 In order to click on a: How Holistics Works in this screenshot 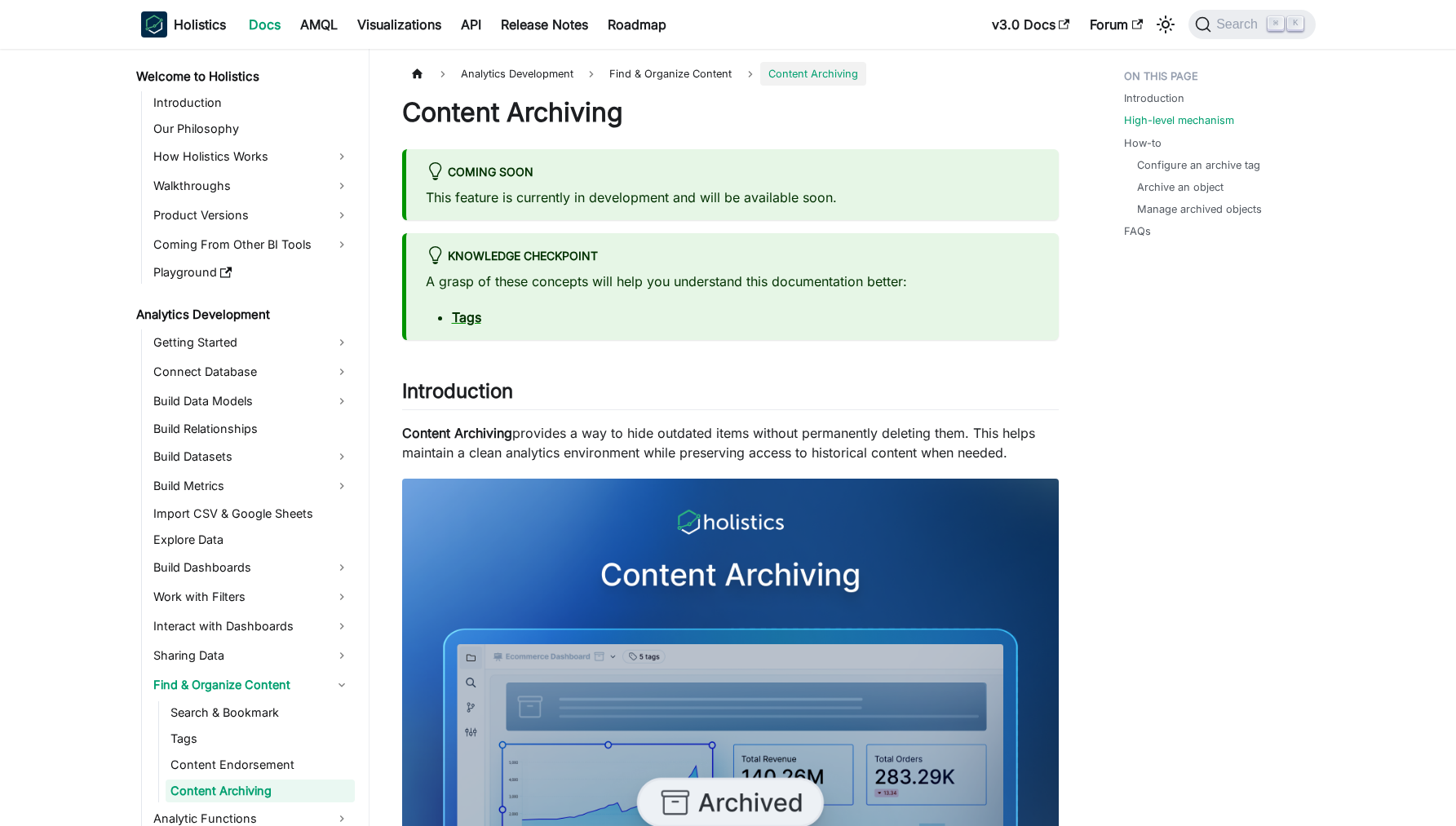, I will do `click(251, 157)`.